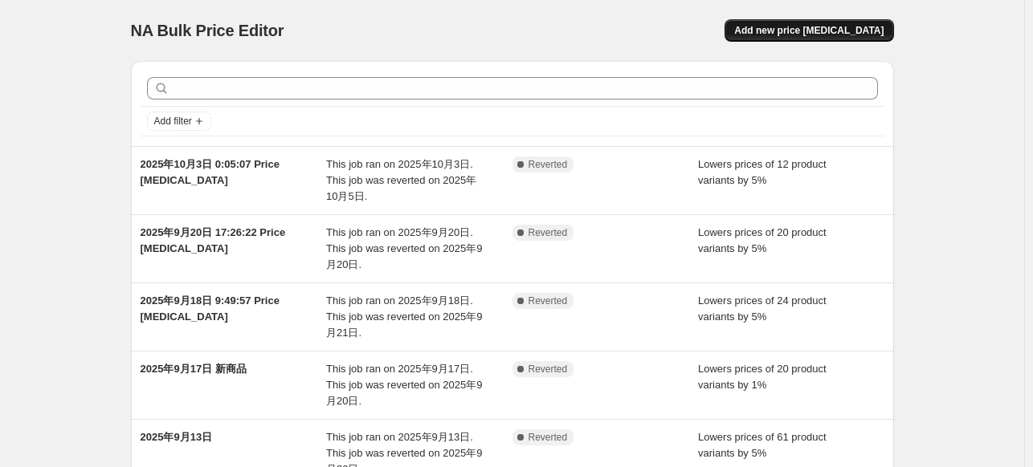  I want to click on span: Lowers prices of 61 product variants by 5%, so click(762, 445).